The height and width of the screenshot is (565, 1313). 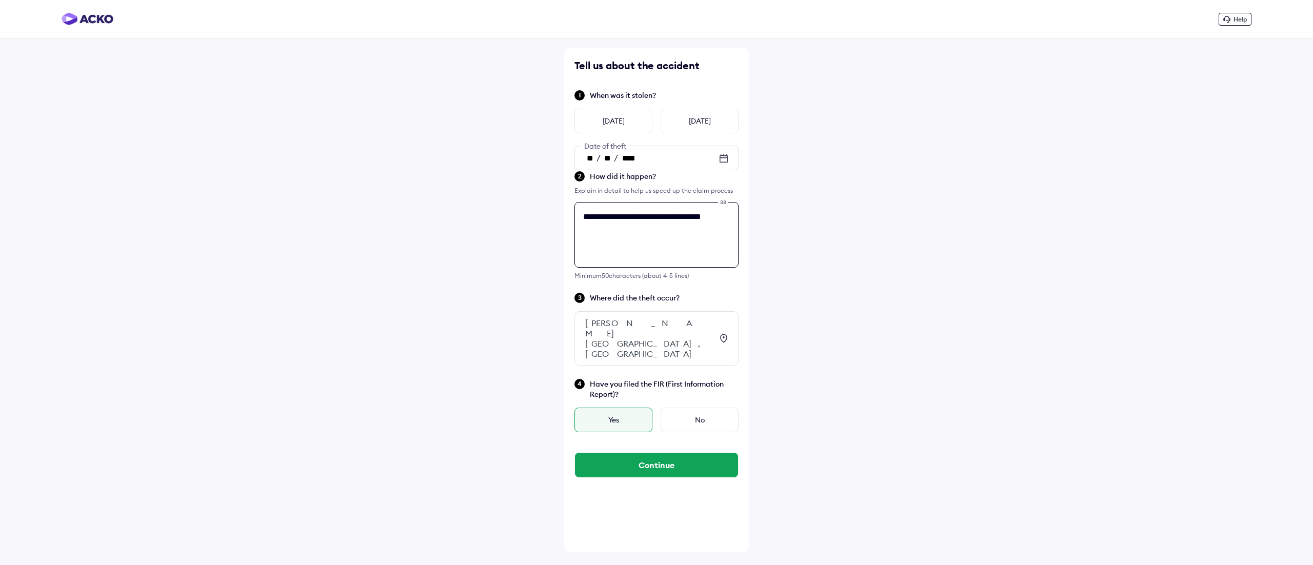 I want to click on div: Explain in detail to help us speed up the claim process, so click(x=657, y=191).